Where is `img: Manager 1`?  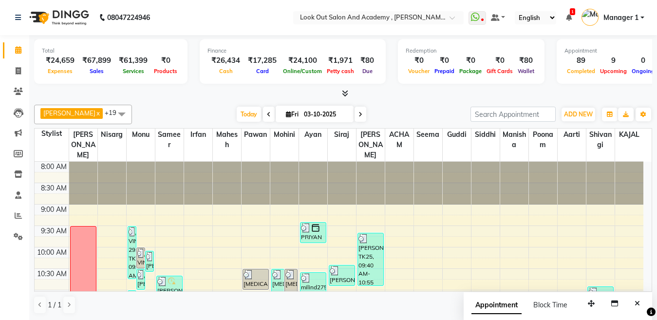
img: Manager 1 is located at coordinates (590, 17).